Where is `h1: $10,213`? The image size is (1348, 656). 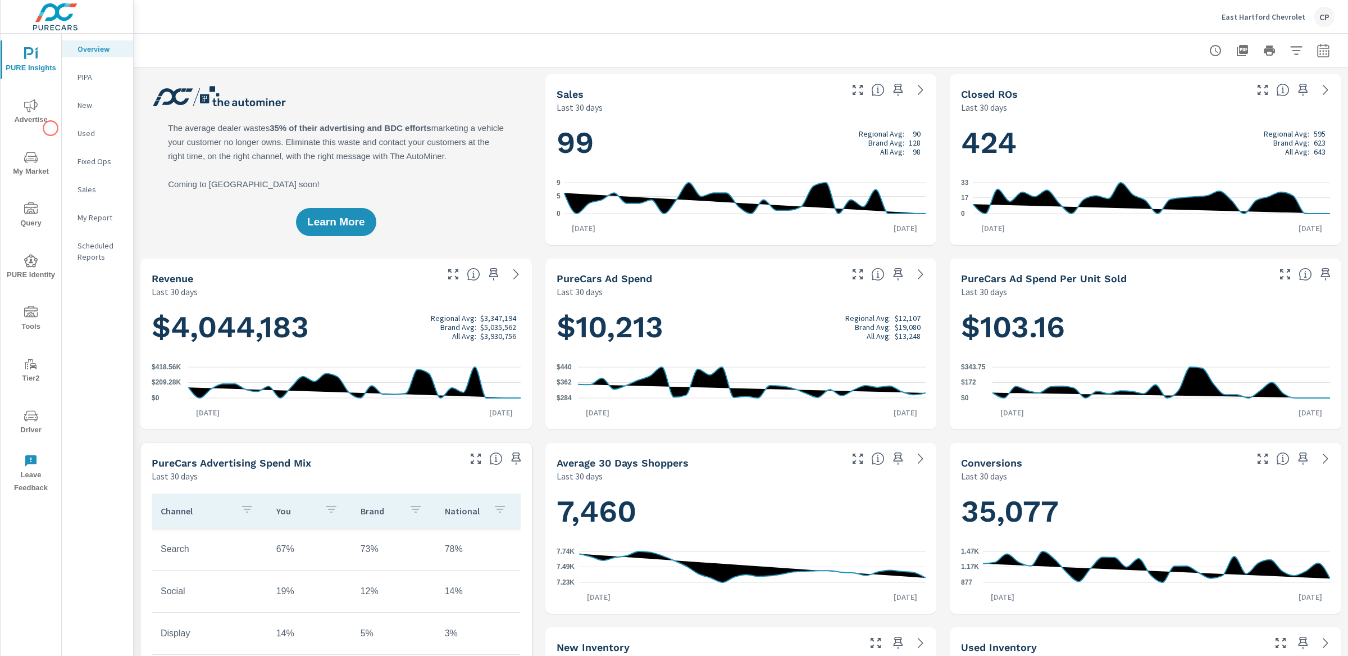 h1: $10,213 is located at coordinates (741, 327).